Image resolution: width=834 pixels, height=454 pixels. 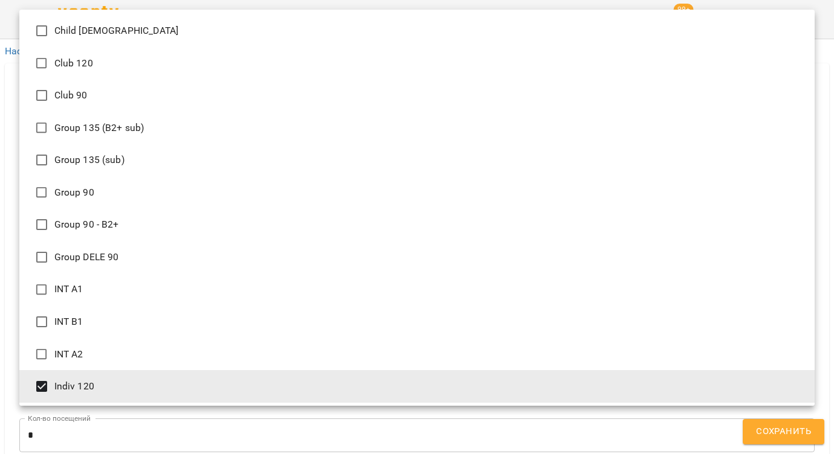 What do you see at coordinates (417, 257) in the screenshot?
I see `li: Group DELE 90` at bounding box center [417, 257].